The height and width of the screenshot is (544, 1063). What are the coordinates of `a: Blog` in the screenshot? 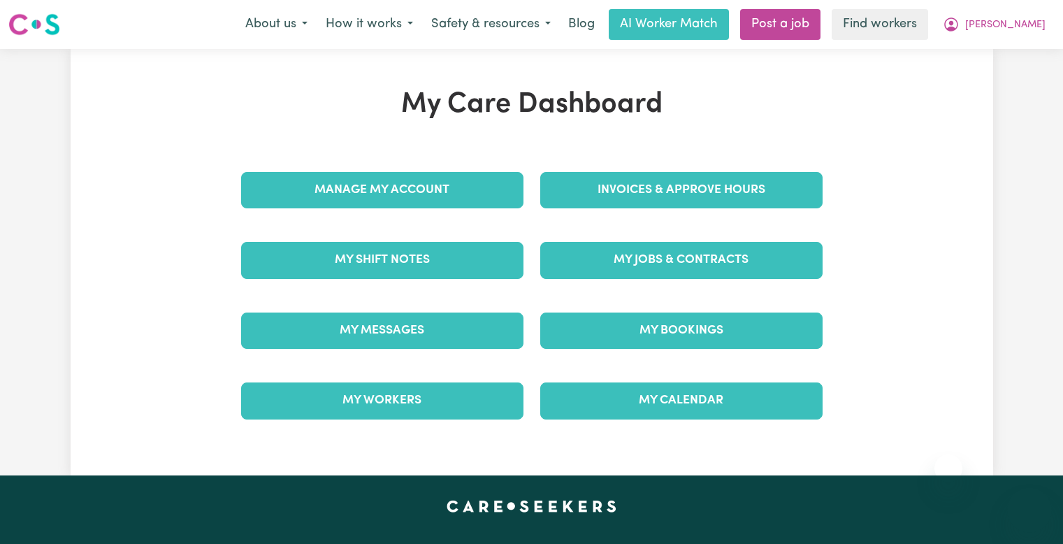 It's located at (582, 24).